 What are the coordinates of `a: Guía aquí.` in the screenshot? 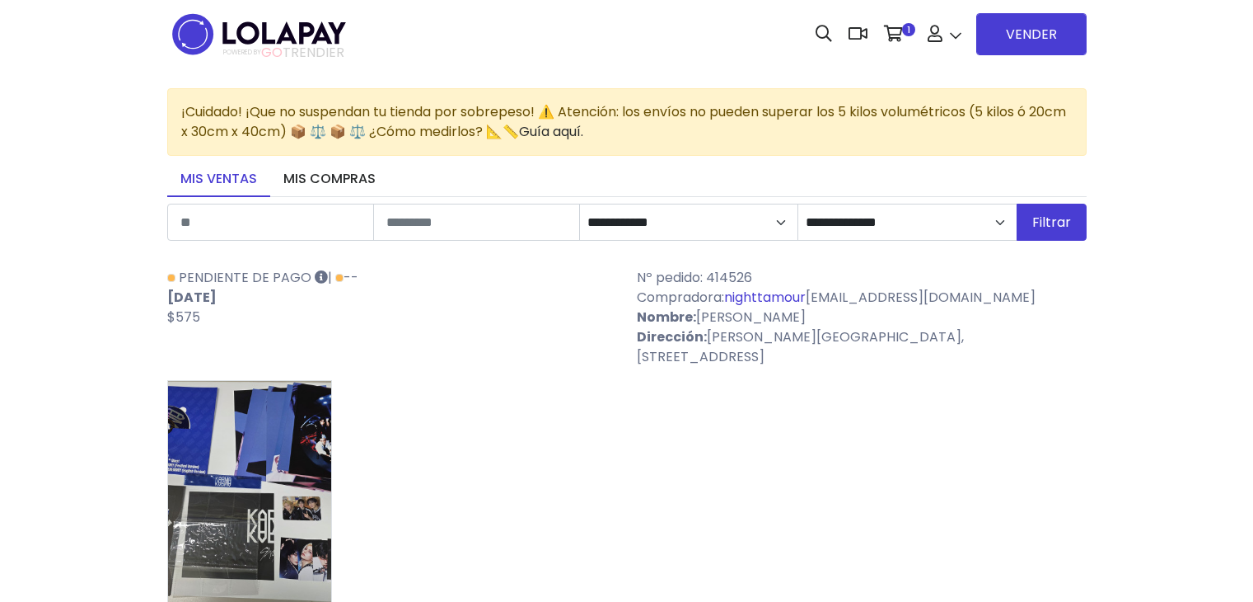 It's located at (551, 131).